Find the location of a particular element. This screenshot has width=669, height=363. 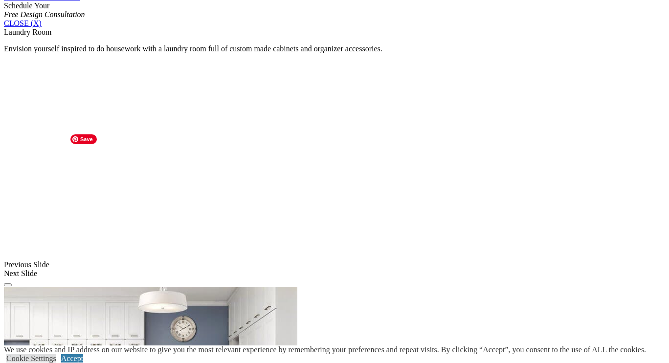

a: CLOSE (X) is located at coordinates (22, 23).